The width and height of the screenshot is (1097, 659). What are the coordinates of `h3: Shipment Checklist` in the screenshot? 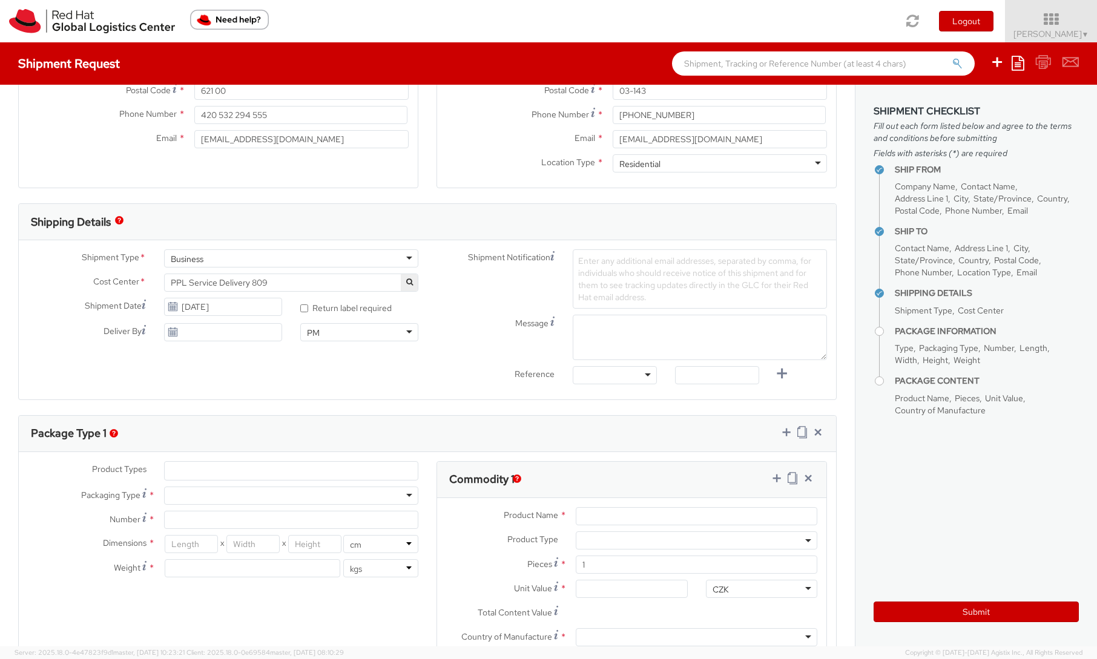 It's located at (976, 111).